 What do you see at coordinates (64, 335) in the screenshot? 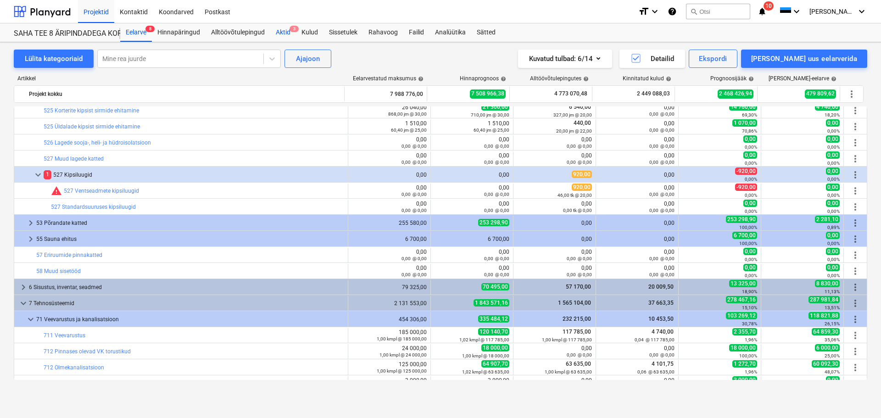
I see `a: 711 Veevarustus` at bounding box center [64, 335].